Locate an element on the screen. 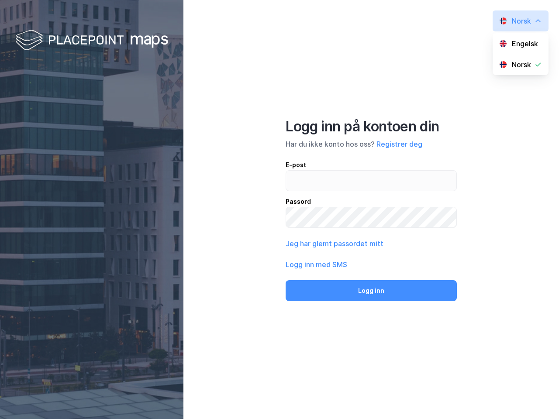  button: Jeg har glemt passordet mitt is located at coordinates (334, 244).